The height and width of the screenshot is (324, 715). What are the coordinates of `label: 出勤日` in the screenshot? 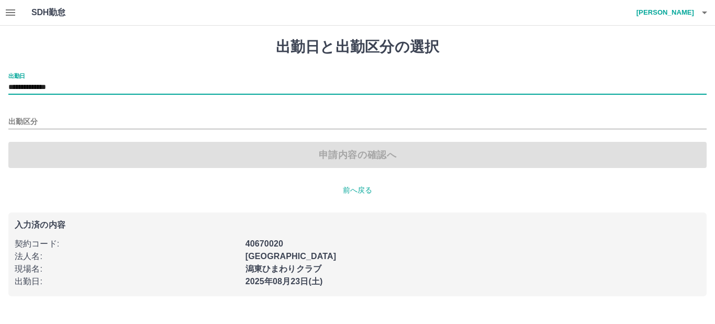 It's located at (17, 75).